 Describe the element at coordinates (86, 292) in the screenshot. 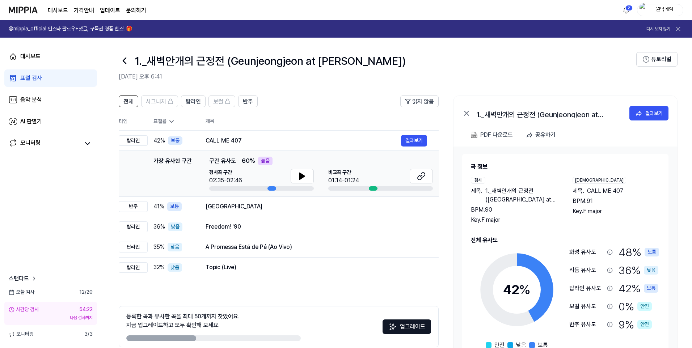

I see `span: 12 / 20` at that location.